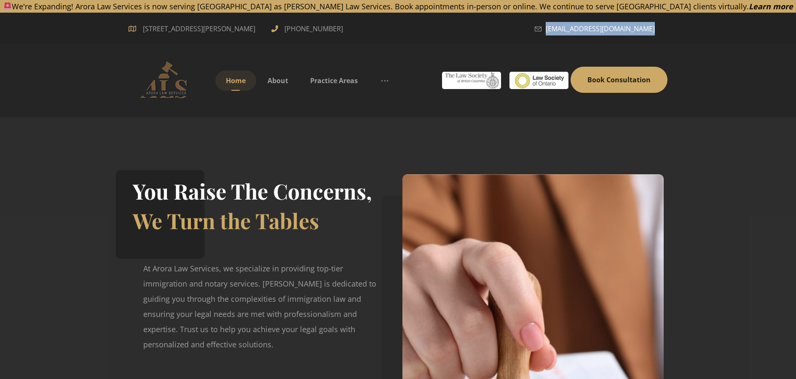 This screenshot has height=379, width=796. Describe the element at coordinates (334, 81) in the screenshot. I see `span: Practice Areas` at that location.